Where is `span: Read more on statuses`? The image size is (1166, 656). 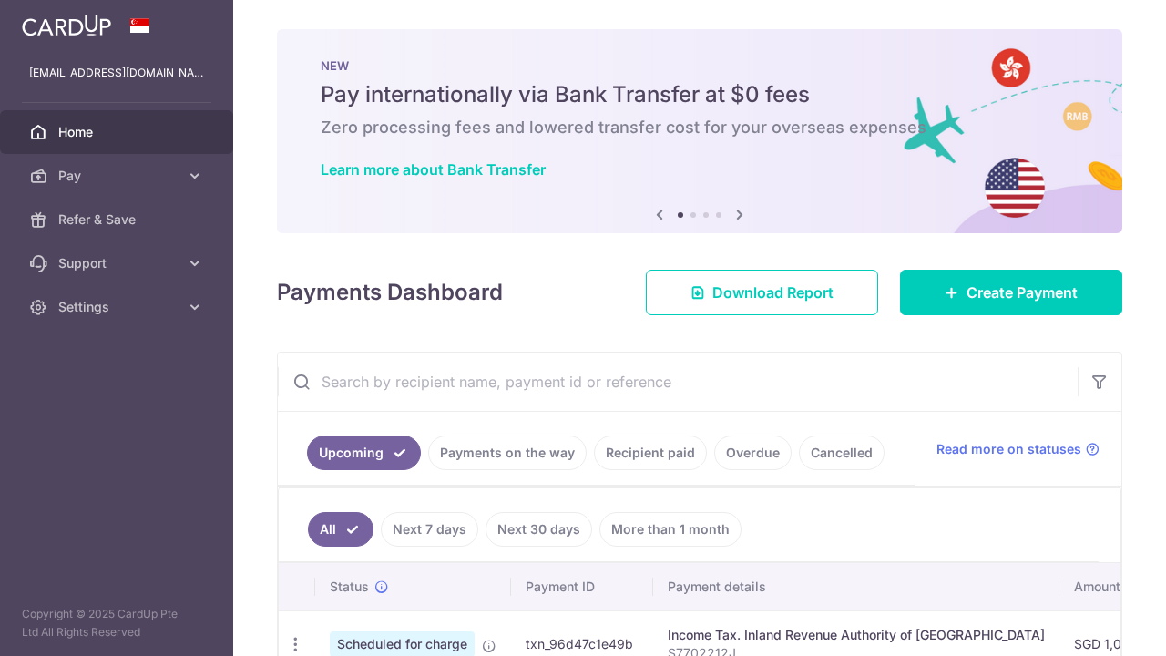
span: Read more on statuses is located at coordinates (1008, 449).